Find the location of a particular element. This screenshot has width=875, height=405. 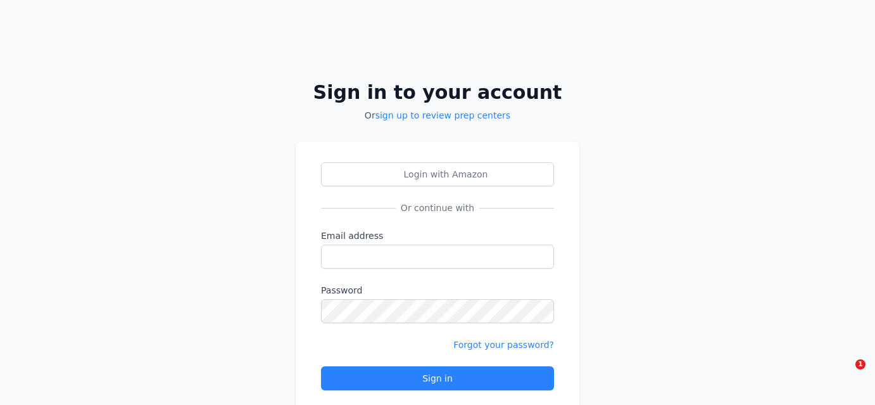

span: Login with Amazon is located at coordinates (446, 174).